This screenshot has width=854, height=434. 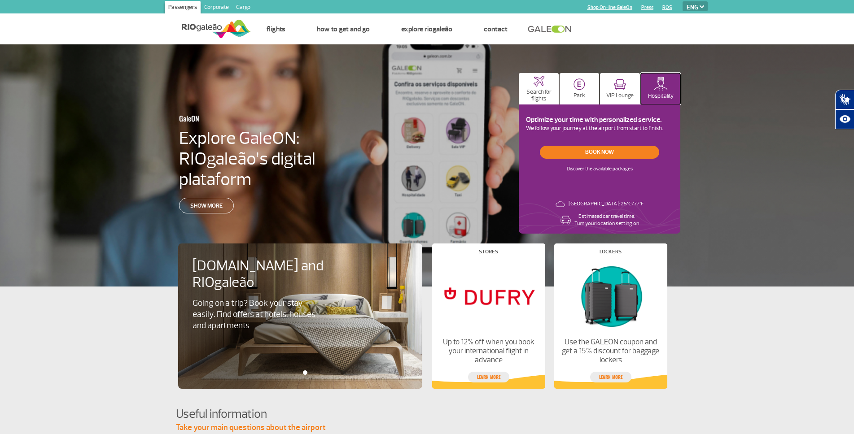 What do you see at coordinates (276, 159) in the screenshot?
I see `h4: Explore GaleON: RIOgaleão’s digital plataform` at bounding box center [276, 159].